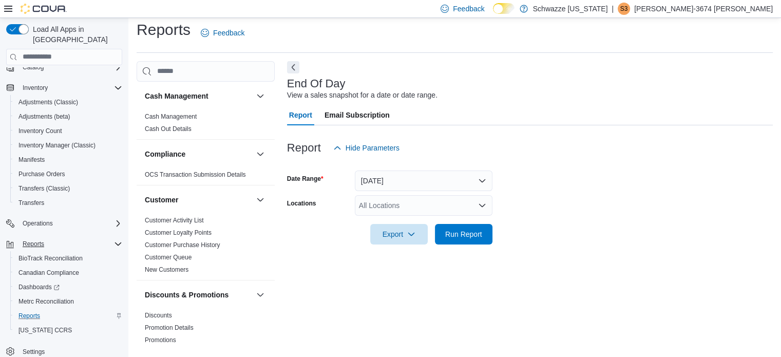 The height and width of the screenshot is (357, 781). Describe the element at coordinates (165, 154) in the screenshot. I see `h3: Compliance` at that location.